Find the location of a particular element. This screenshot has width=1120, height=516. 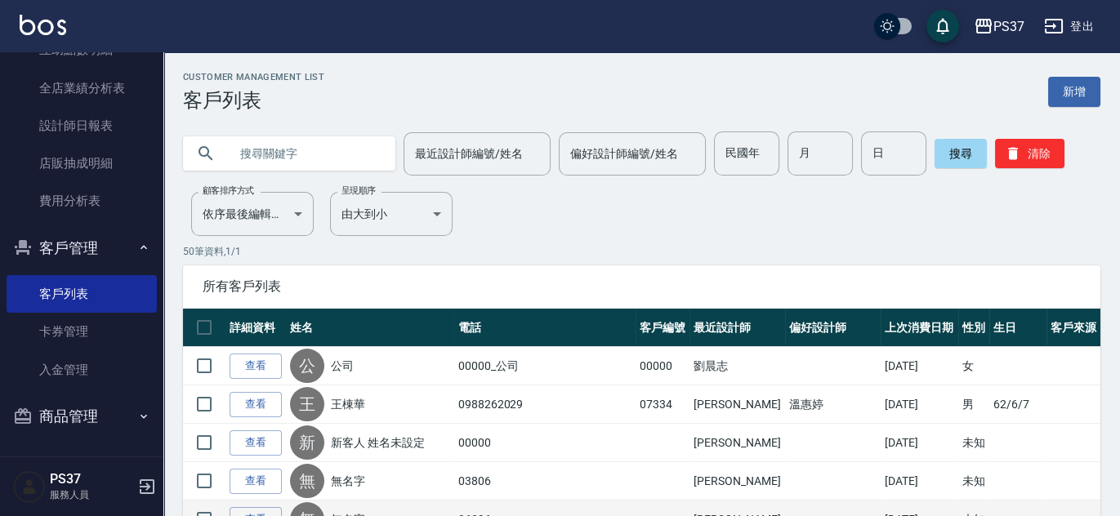

a: 設計師日報表 is located at coordinates (82, 126).